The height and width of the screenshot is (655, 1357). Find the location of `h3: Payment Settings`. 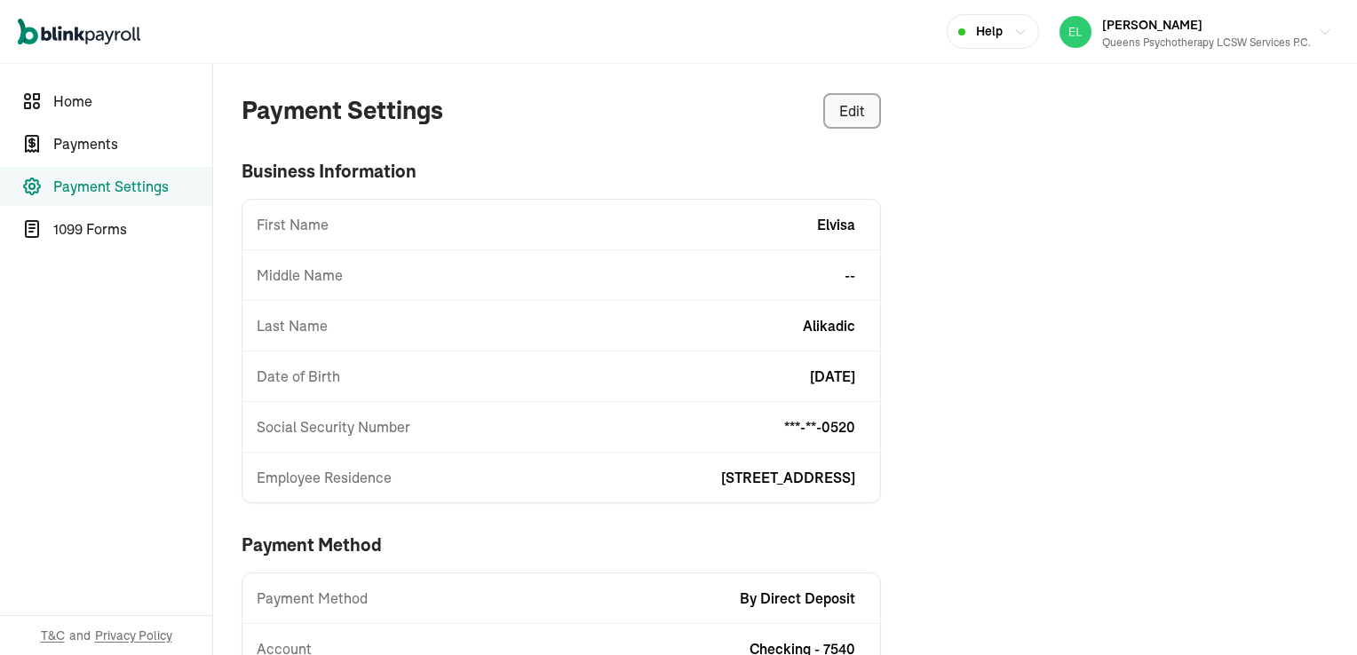

h3: Payment Settings is located at coordinates (342, 111).